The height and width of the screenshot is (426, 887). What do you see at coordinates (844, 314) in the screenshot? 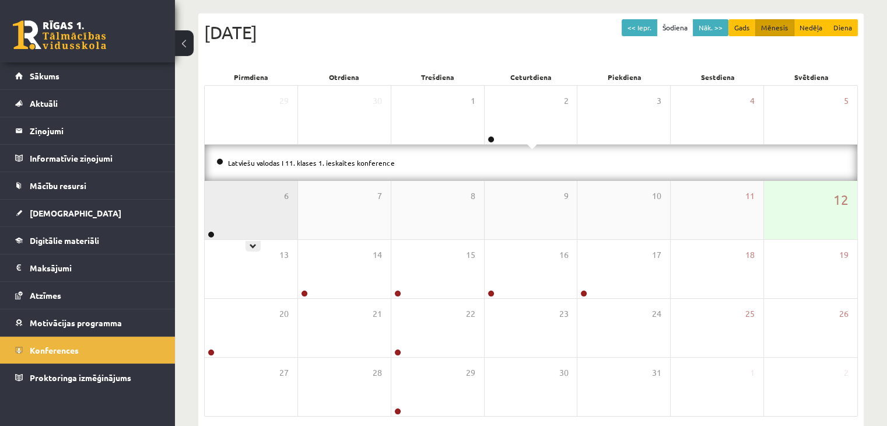
I see `span: 26` at bounding box center [844, 314].